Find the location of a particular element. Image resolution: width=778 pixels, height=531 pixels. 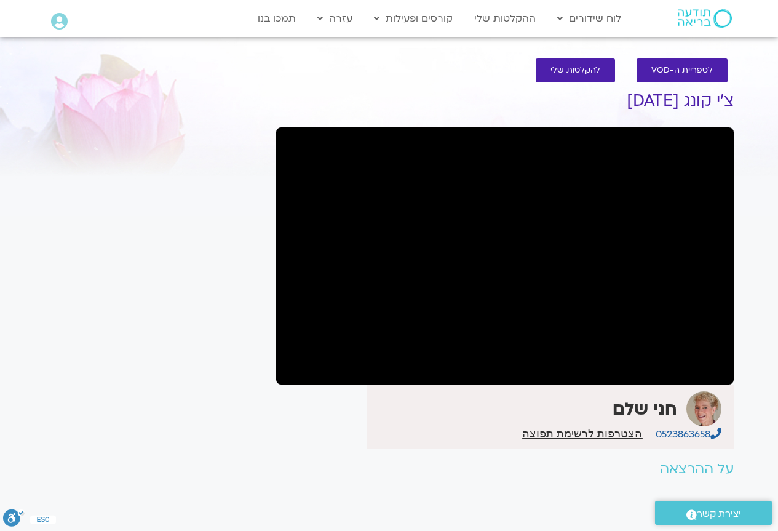

a: קורסים ופעילות is located at coordinates (413, 18).